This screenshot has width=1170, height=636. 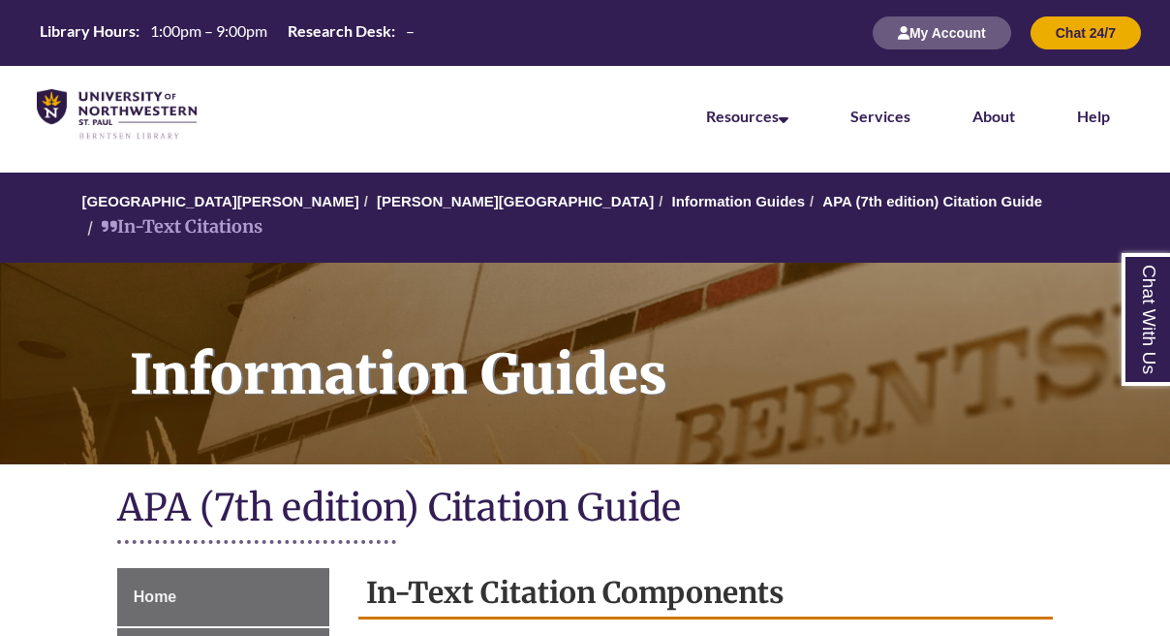 I want to click on h1: Information Guides, so click(x=639, y=351).